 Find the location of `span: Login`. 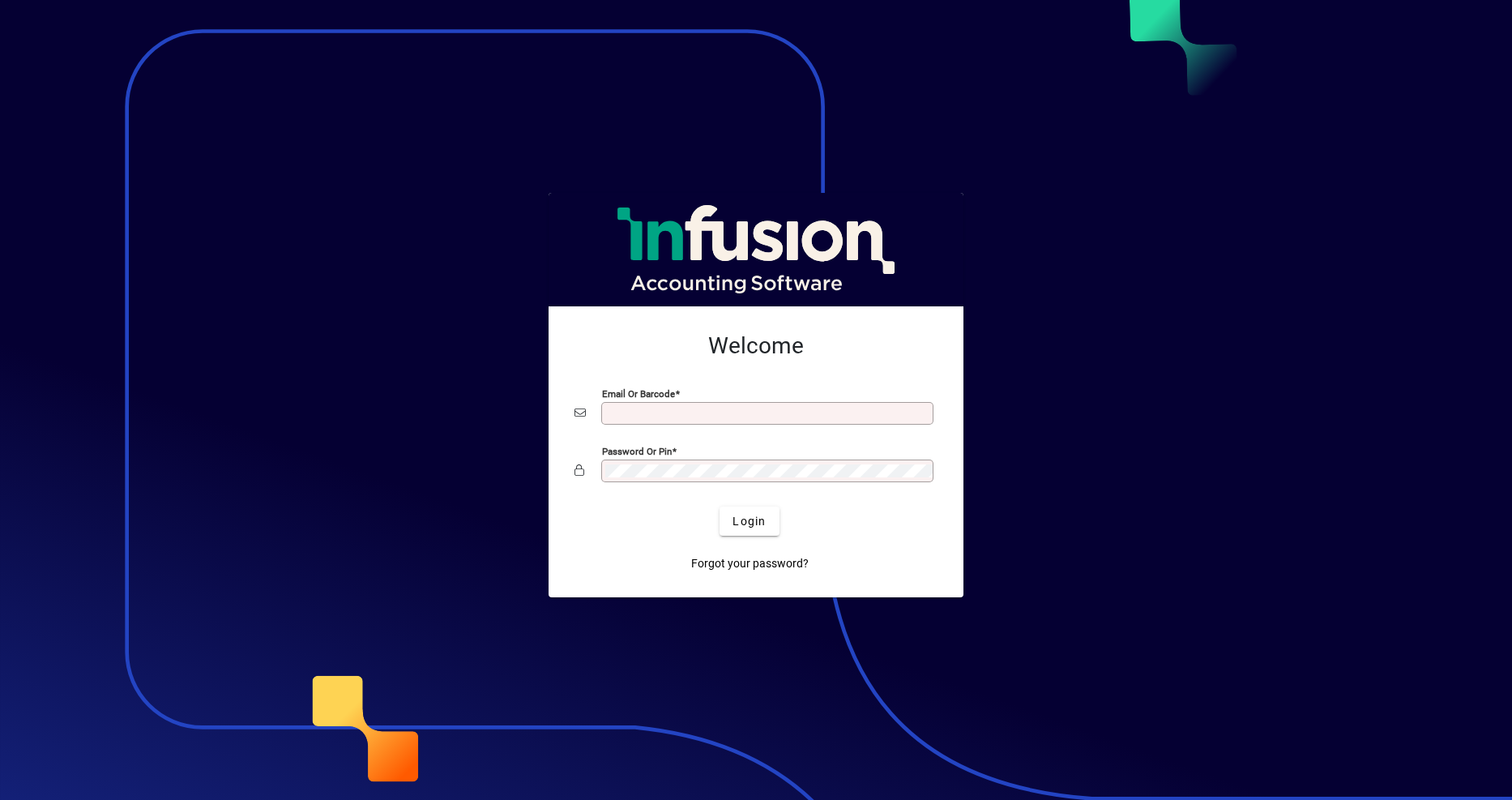

span: Login is located at coordinates (749, 521).